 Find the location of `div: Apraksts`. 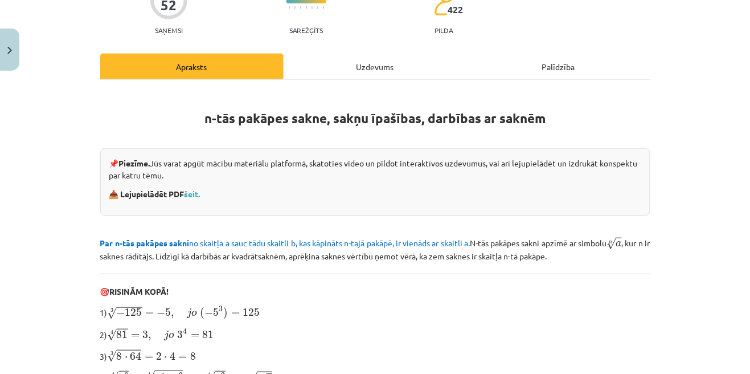

div: Apraksts is located at coordinates (192, 66).